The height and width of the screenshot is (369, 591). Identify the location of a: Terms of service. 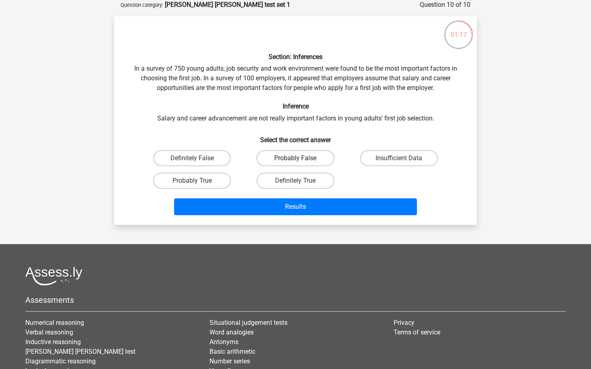
(417, 332).